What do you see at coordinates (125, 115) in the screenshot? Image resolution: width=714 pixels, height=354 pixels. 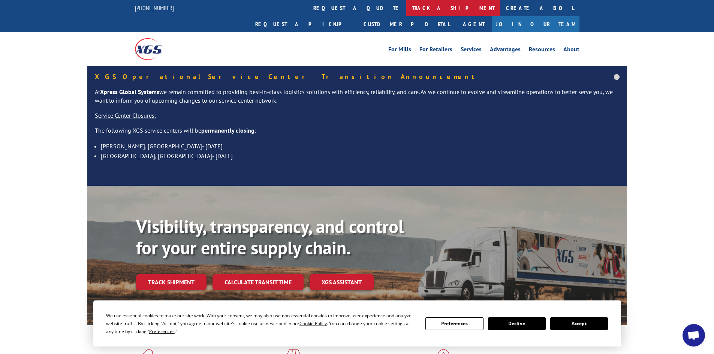 I see `u: Service Center Closures:` at bounding box center [125, 115].